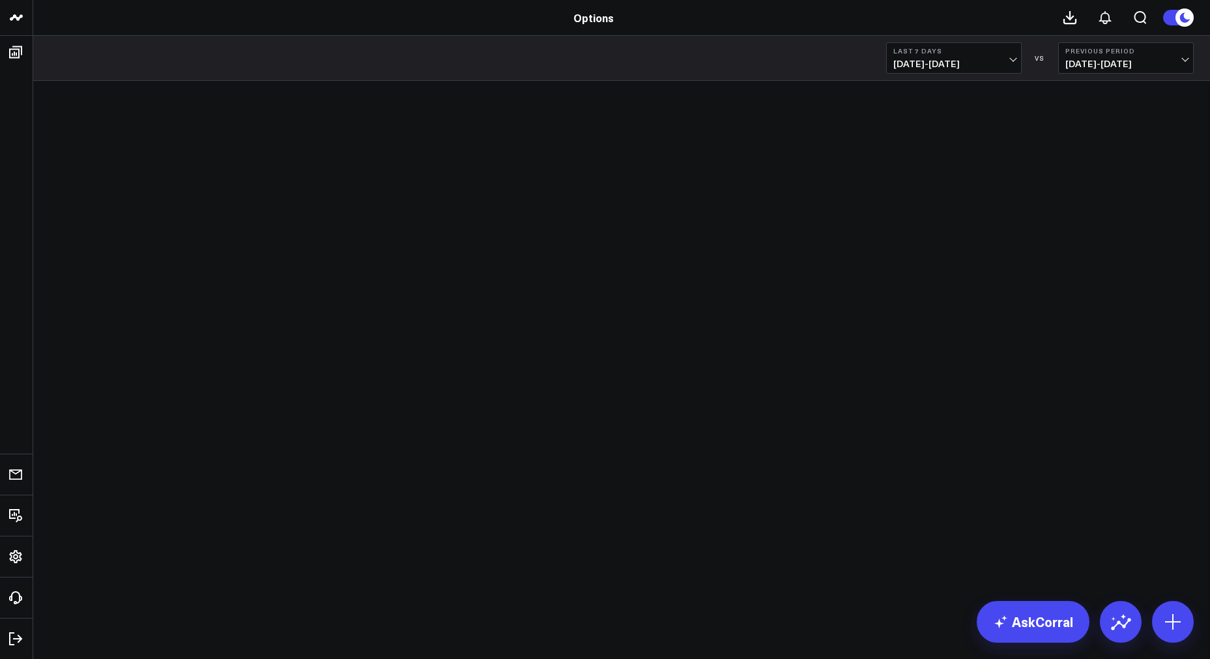 Image resolution: width=1210 pixels, height=659 pixels. I want to click on a: AskCorral, so click(1033, 622).